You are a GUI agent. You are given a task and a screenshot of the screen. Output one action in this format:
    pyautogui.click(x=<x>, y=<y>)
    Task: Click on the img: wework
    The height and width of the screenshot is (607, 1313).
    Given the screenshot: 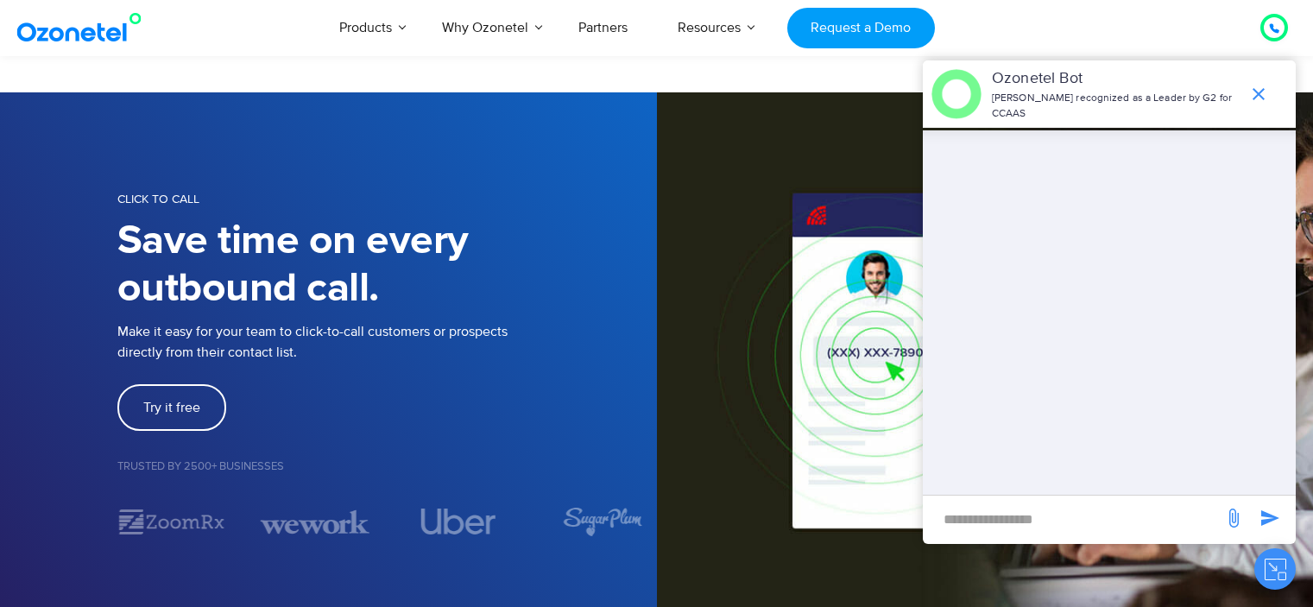 What is the action you would take?
    pyautogui.click(x=315, y=521)
    